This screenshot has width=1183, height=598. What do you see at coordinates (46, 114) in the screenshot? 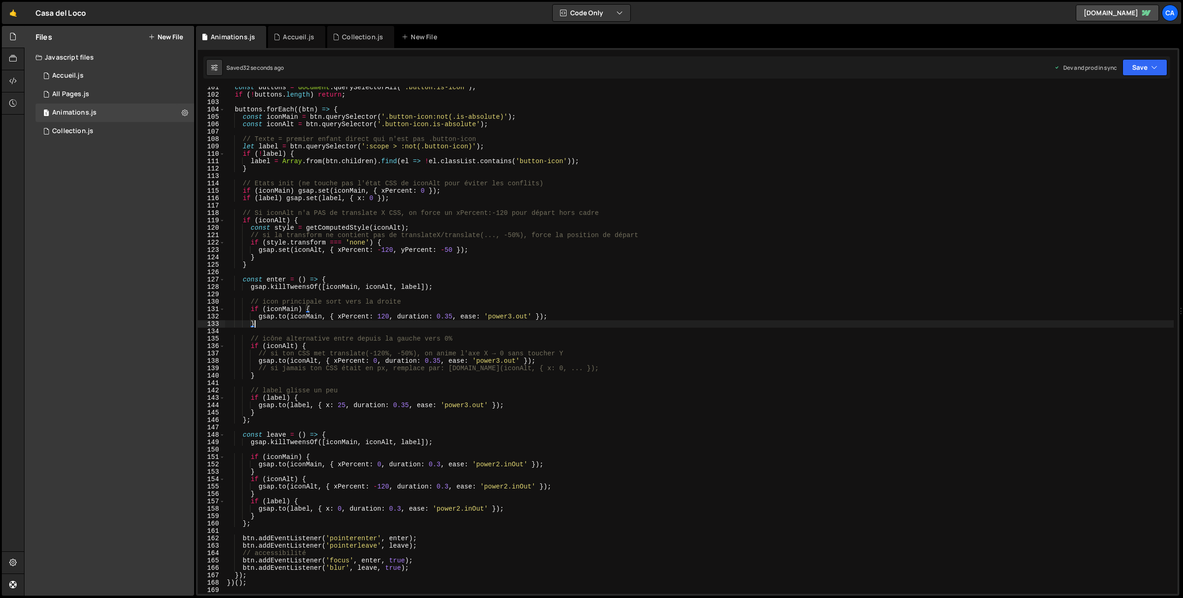
I see `span: 1` at bounding box center [46, 114].